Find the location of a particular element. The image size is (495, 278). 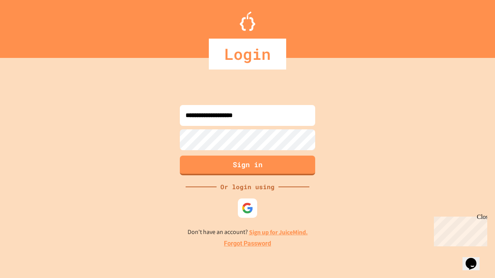

div: Chat with us now!Close is located at coordinates (28, 26).